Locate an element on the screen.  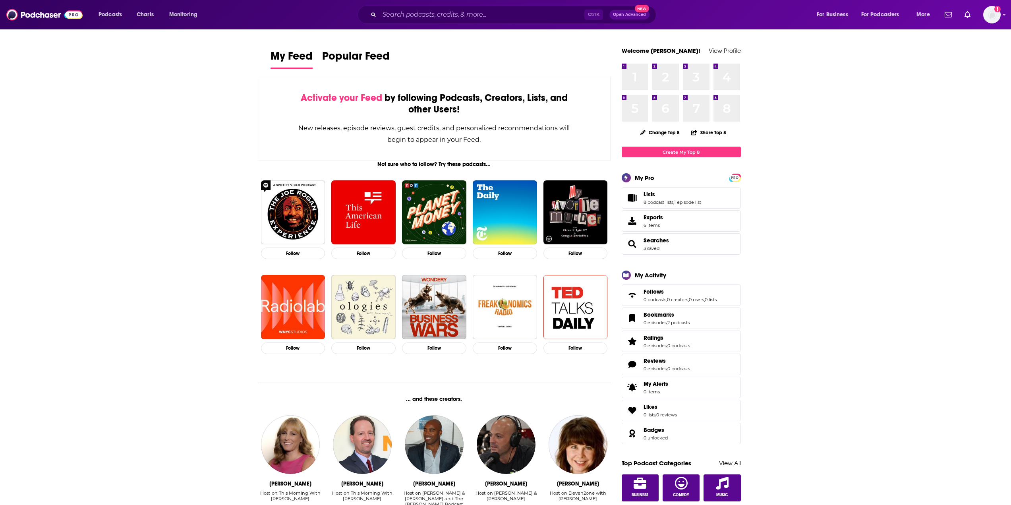
span: Monitoring is located at coordinates (183, 15).